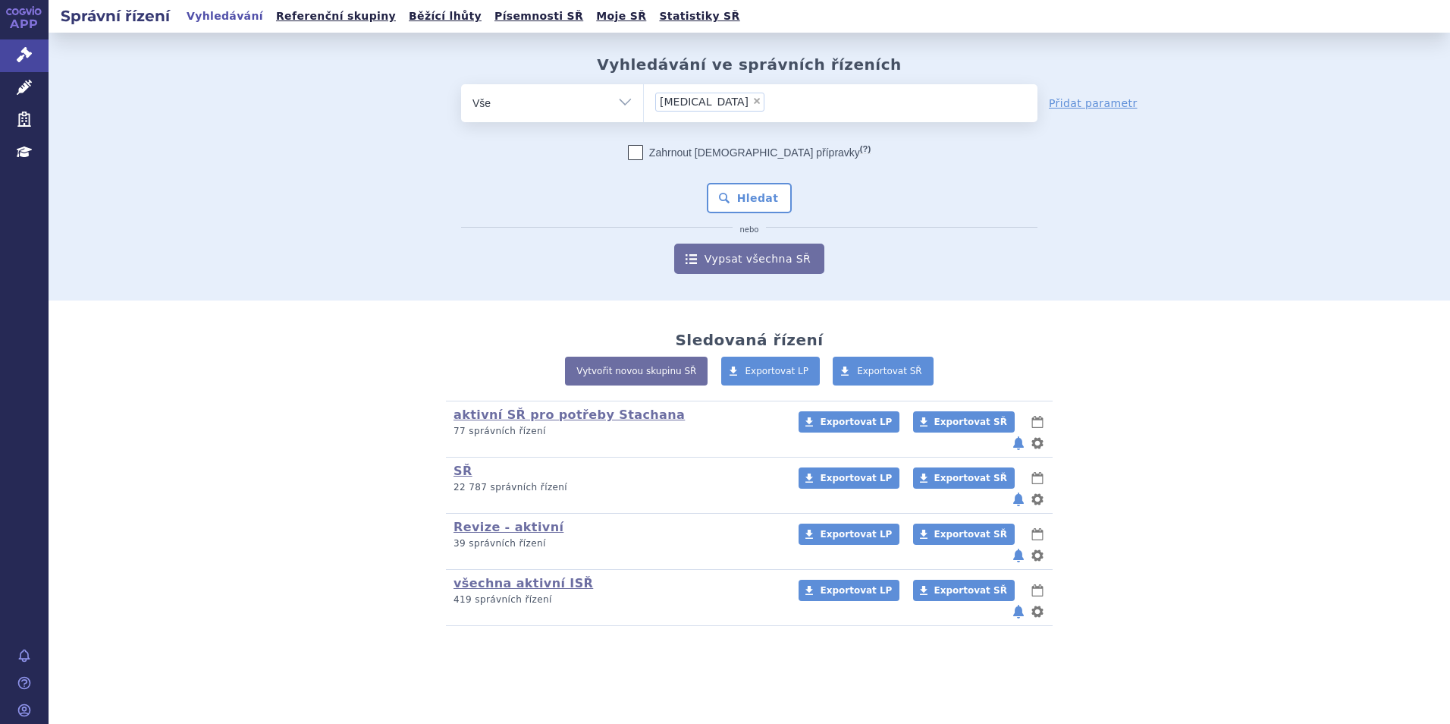  Describe the element at coordinates (336, 16) in the screenshot. I see `a: Referenční skupiny` at that location.